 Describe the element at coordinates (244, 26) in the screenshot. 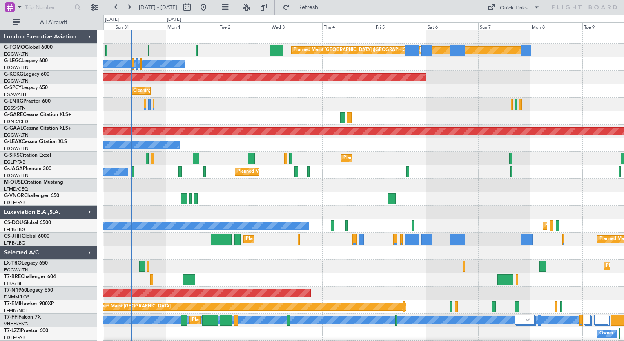

I see `div: Tue 2` at that location.